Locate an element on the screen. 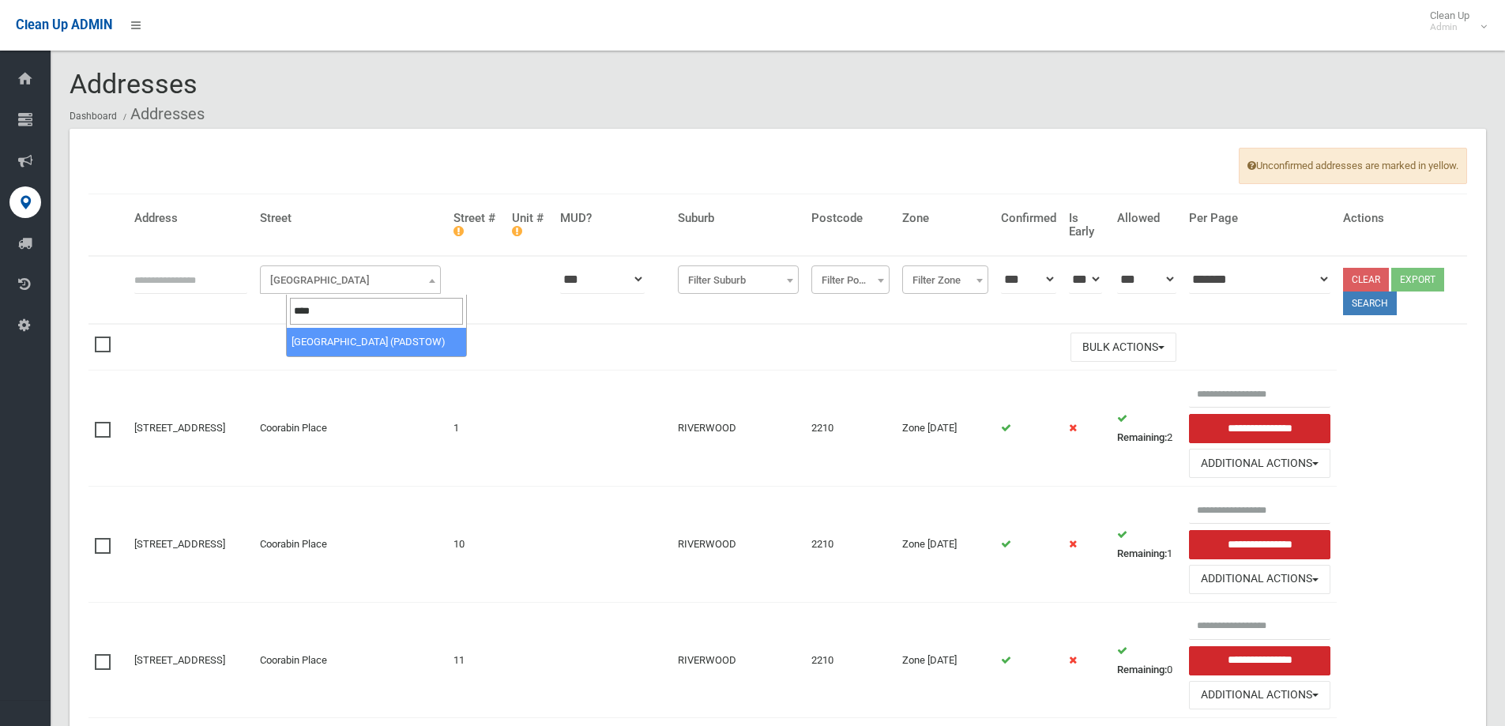 The image size is (1505, 726). span: Filter Postcode is located at coordinates (850, 280).